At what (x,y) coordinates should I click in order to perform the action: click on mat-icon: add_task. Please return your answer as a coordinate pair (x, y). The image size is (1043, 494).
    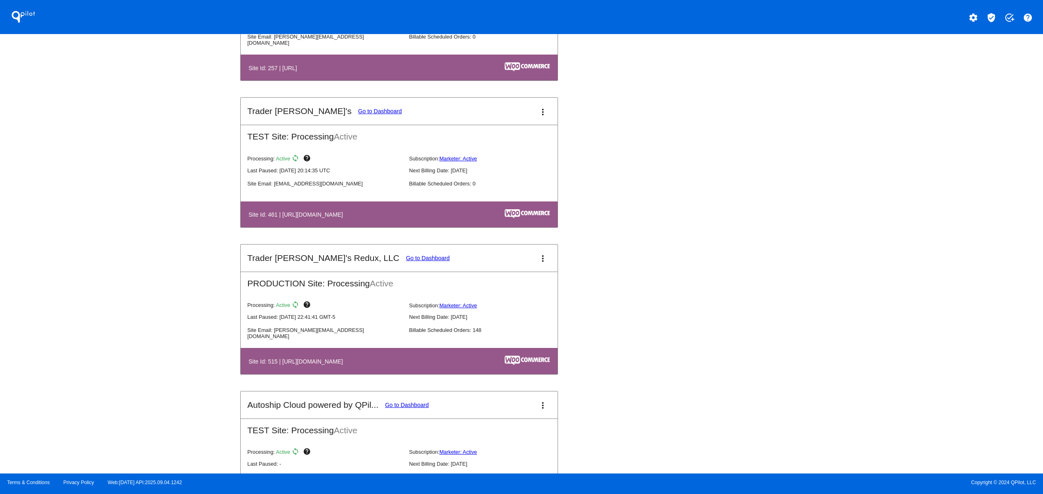
    Looking at the image, I should click on (1010, 18).